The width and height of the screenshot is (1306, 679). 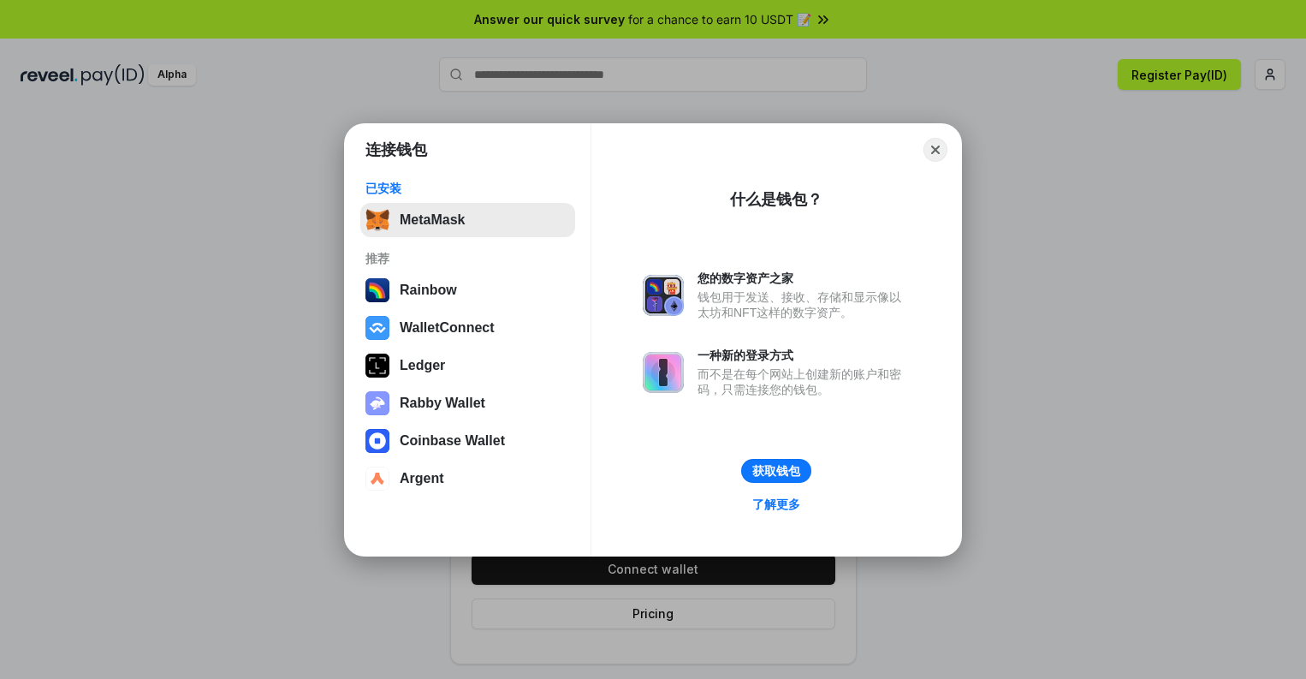 What do you see at coordinates (422, 478) in the screenshot?
I see `div: Argent` at bounding box center [422, 478].